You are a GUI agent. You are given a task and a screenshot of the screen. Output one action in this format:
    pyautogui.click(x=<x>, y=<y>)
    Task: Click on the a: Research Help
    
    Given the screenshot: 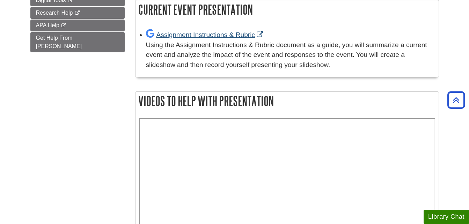 What is the action you would take?
    pyautogui.click(x=78, y=13)
    